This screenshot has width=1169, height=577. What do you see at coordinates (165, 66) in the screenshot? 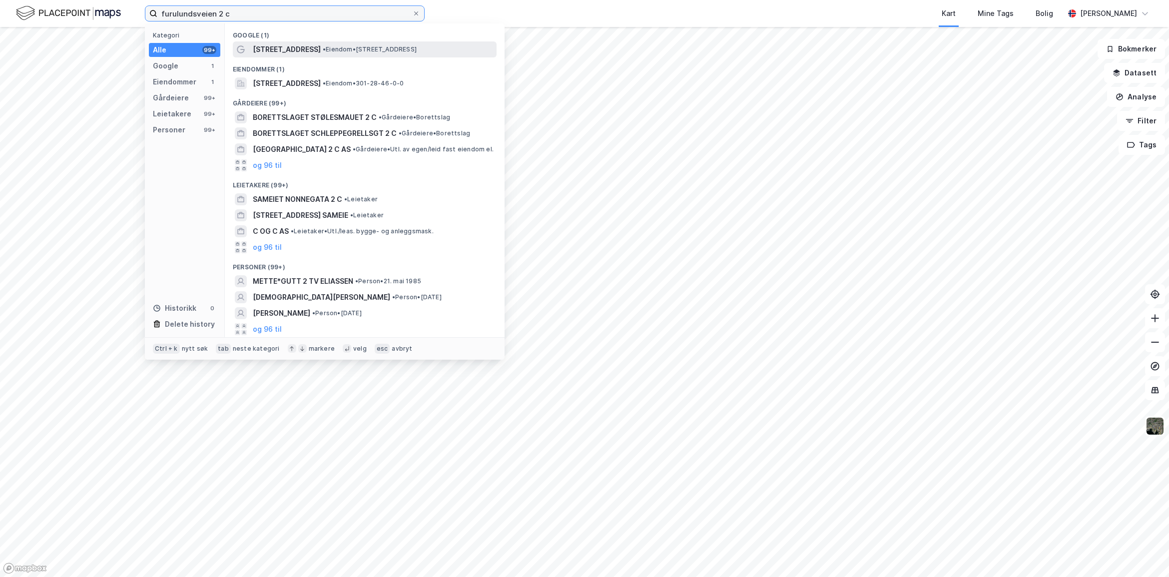
I see `div: Google` at bounding box center [165, 66].